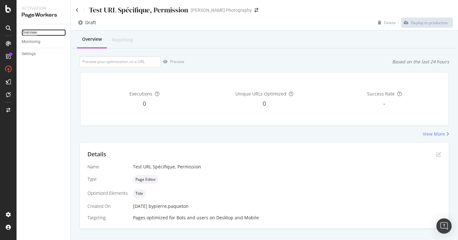 This screenshot has width=458, height=240. Describe the element at coordinates (44, 42) in the screenshot. I see `a: Monitoring` at that location.